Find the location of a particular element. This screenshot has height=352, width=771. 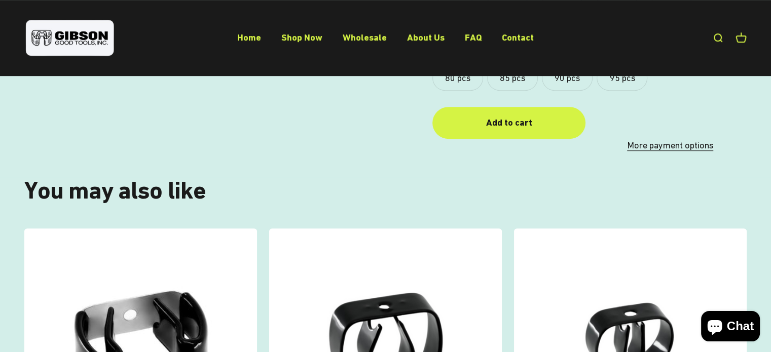

a: Wholesale is located at coordinates (365, 37).